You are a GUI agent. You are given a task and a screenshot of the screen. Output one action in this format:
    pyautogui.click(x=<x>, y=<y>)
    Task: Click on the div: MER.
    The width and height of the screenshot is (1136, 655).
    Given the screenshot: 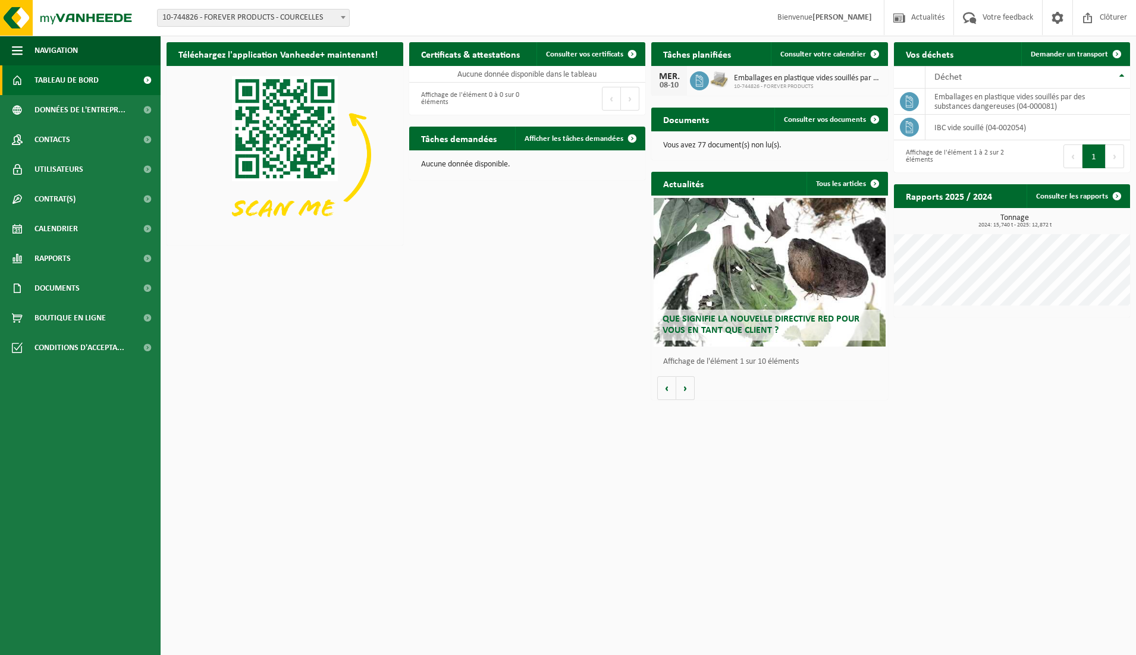 What is the action you would take?
    pyautogui.click(x=669, y=77)
    